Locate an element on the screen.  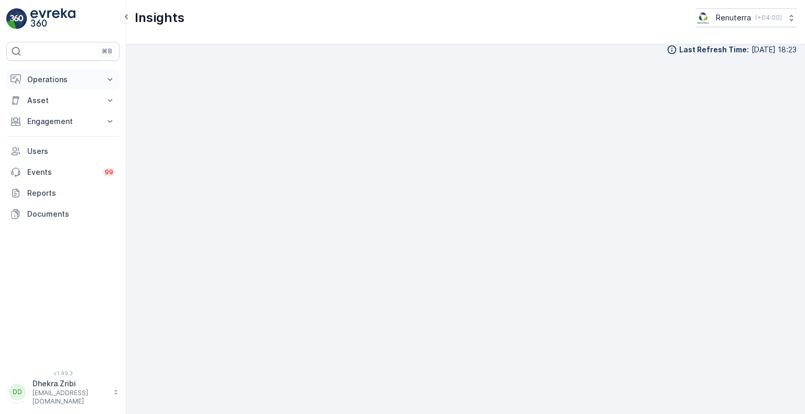
p: Insights is located at coordinates (159, 18).